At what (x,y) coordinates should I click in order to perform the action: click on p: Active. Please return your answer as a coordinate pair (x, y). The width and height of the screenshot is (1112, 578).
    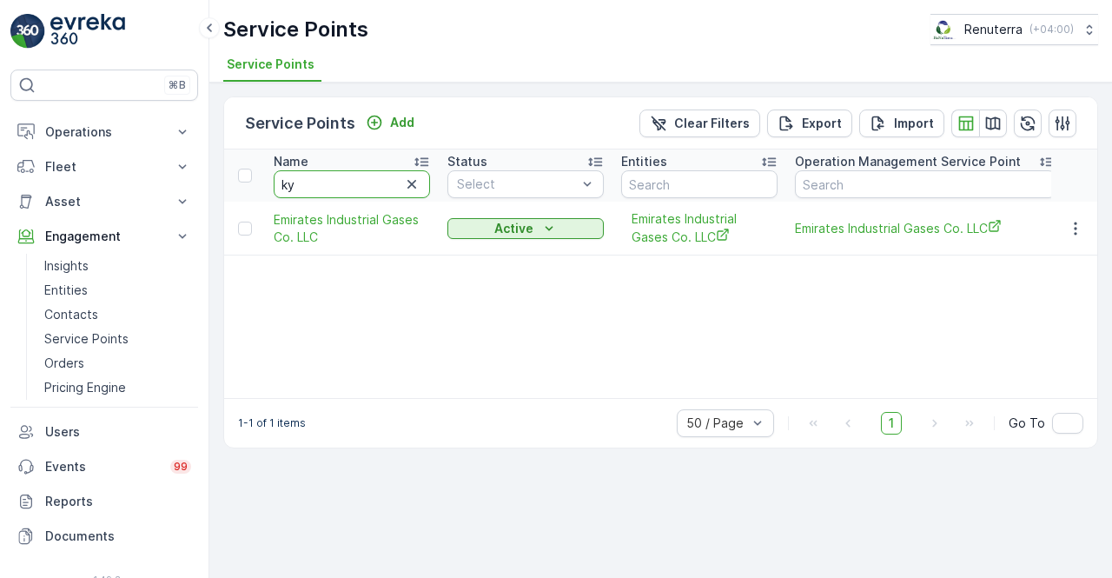
    Looking at the image, I should click on (513, 228).